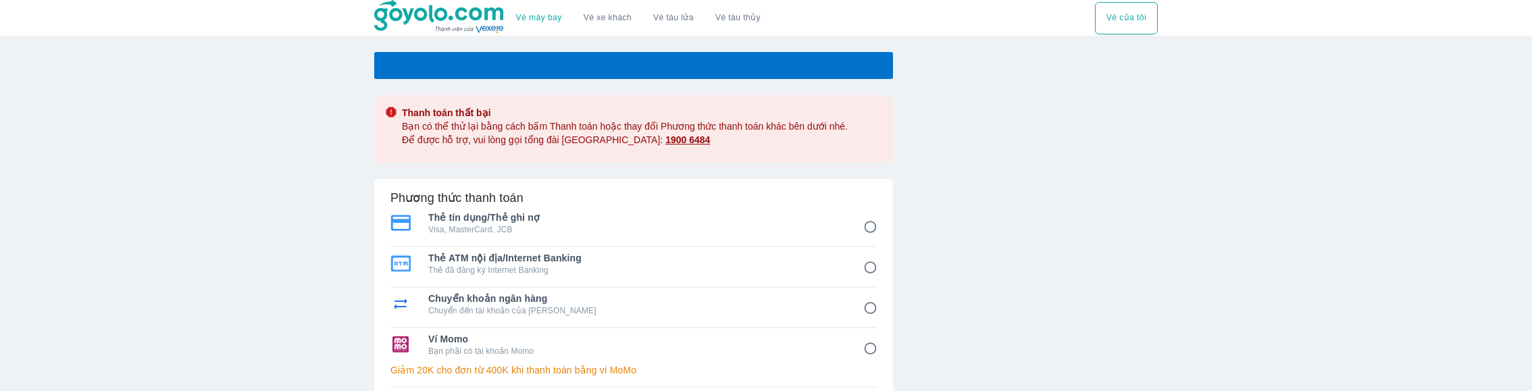  What do you see at coordinates (633, 344) in the screenshot?
I see `div: Ví MomoVí MomoBạn phải có tài khoản Momo` at bounding box center [633, 344].